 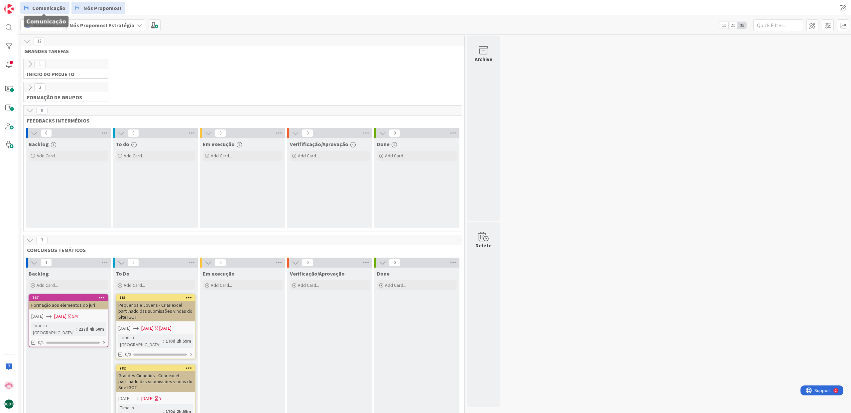 I want to click on div: Y, so click(x=160, y=399).